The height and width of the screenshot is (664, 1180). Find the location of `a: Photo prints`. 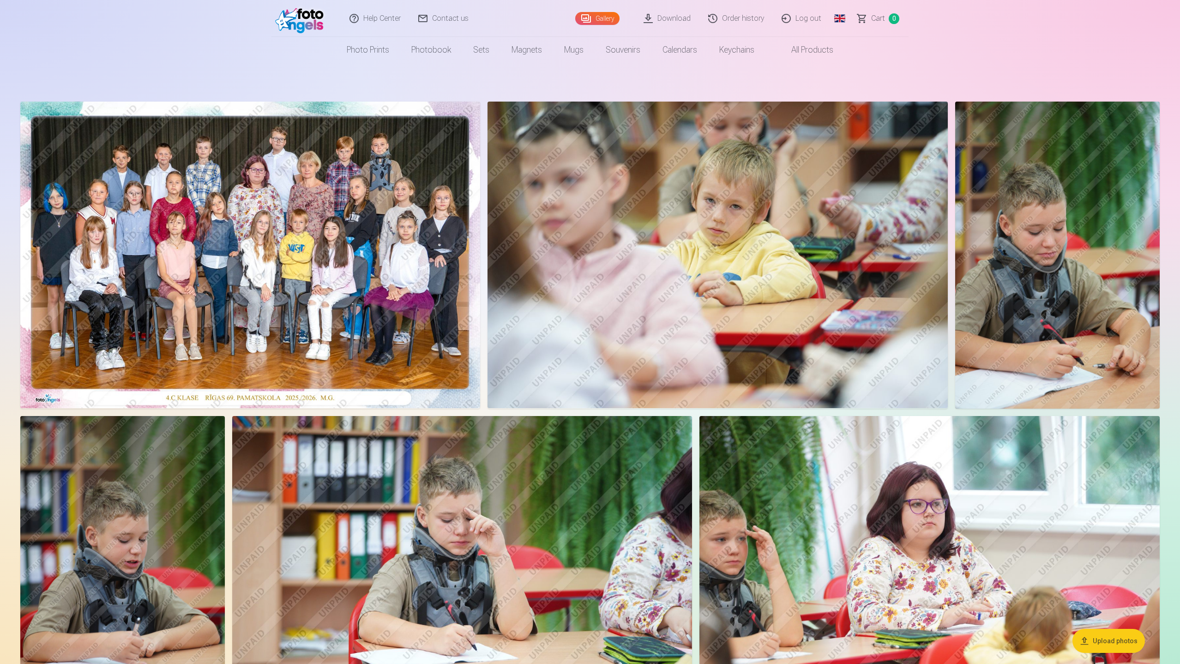

a: Photo prints is located at coordinates (368, 50).